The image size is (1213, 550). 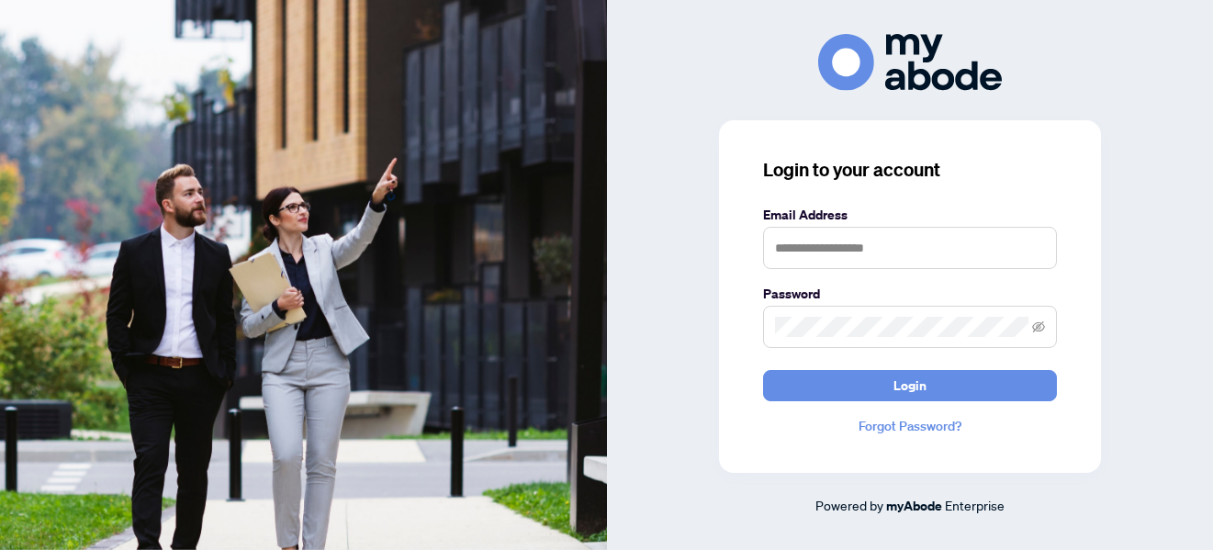 I want to click on span: Powered by, so click(x=850, y=505).